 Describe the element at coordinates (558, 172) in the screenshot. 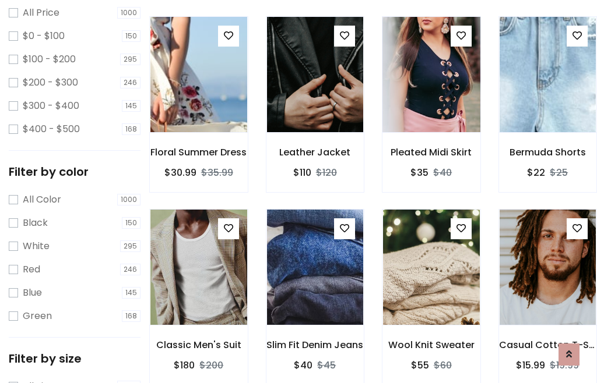

I see `del: $25` at that location.